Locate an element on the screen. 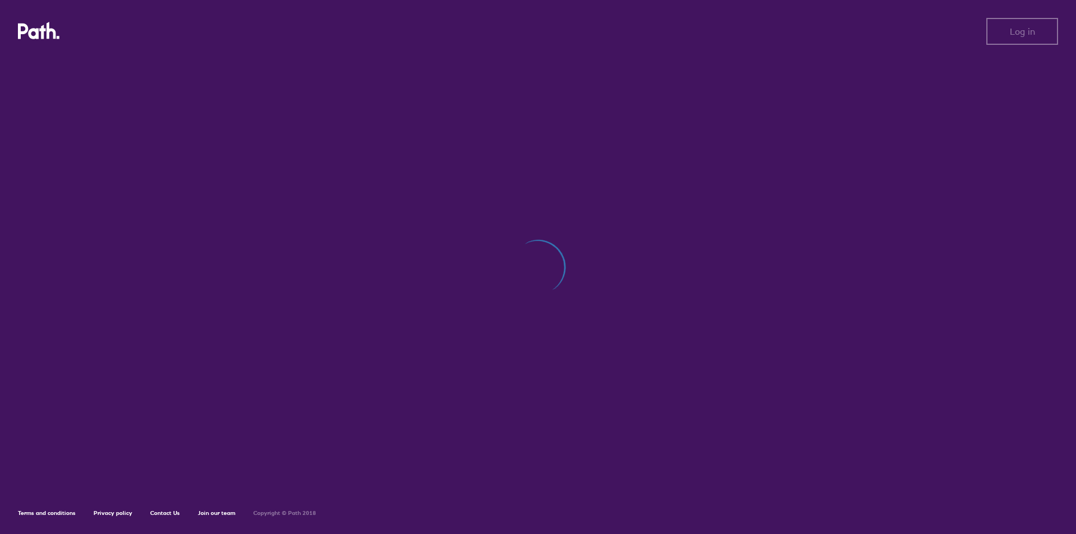  h6: Copyright © Path 2018 is located at coordinates (285, 513).